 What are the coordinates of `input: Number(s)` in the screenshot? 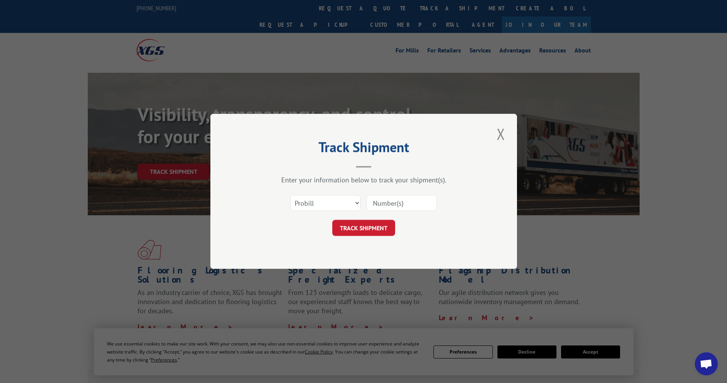 It's located at (401, 203).